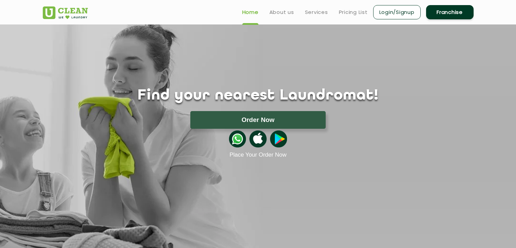 The width and height of the screenshot is (516, 248). What do you see at coordinates (279, 139) in the screenshot?
I see `img: playstoreicon.png` at bounding box center [279, 139].